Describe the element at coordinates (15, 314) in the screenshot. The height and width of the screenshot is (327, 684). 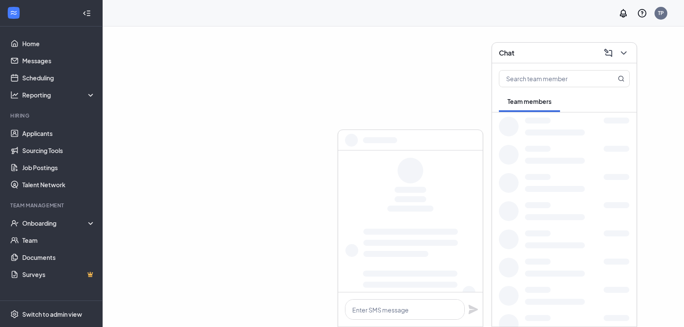
I see `svg: Settings` at that location.